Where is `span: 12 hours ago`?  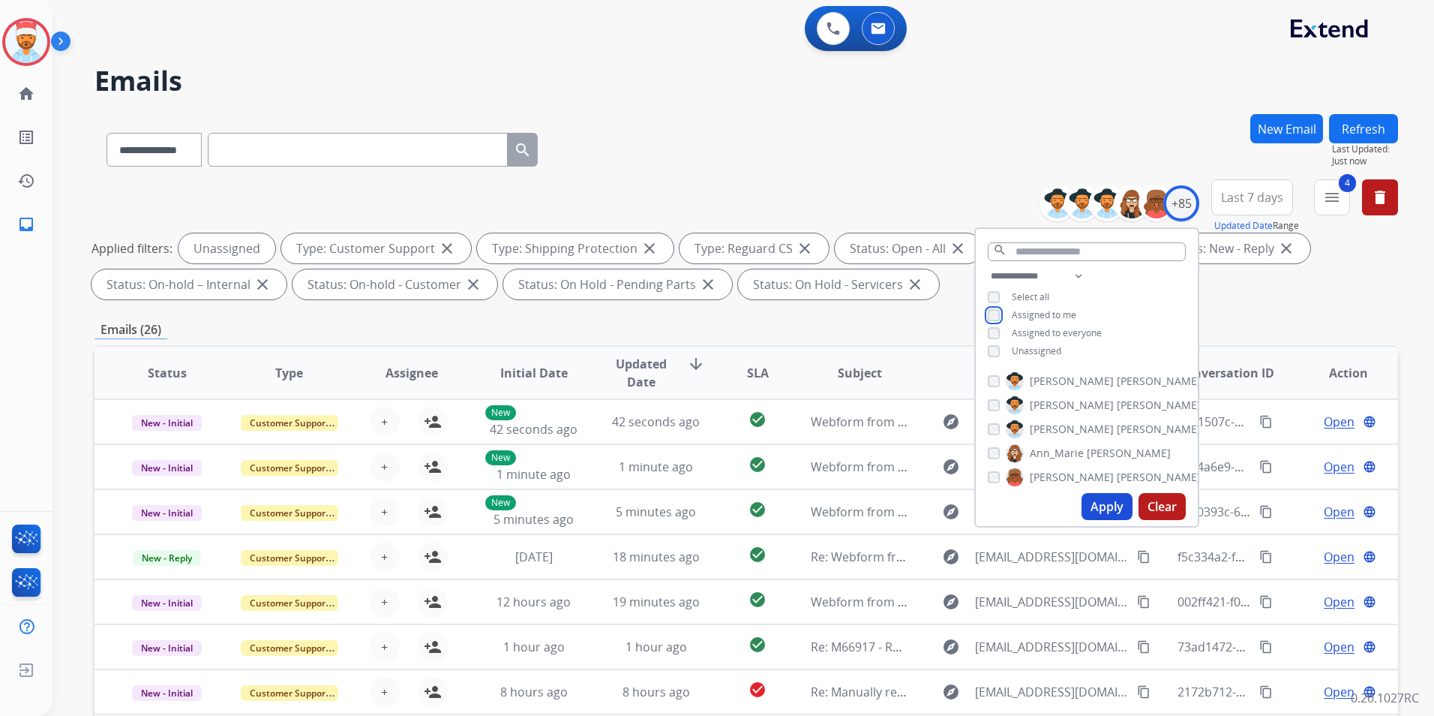
span: 12 hours ago is located at coordinates (533, 602).